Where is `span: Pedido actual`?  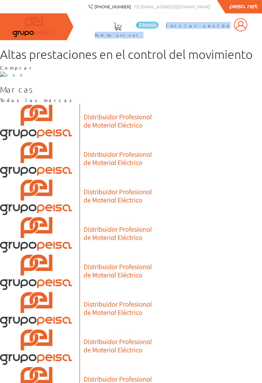
span: Pedido actual is located at coordinates (118, 35).